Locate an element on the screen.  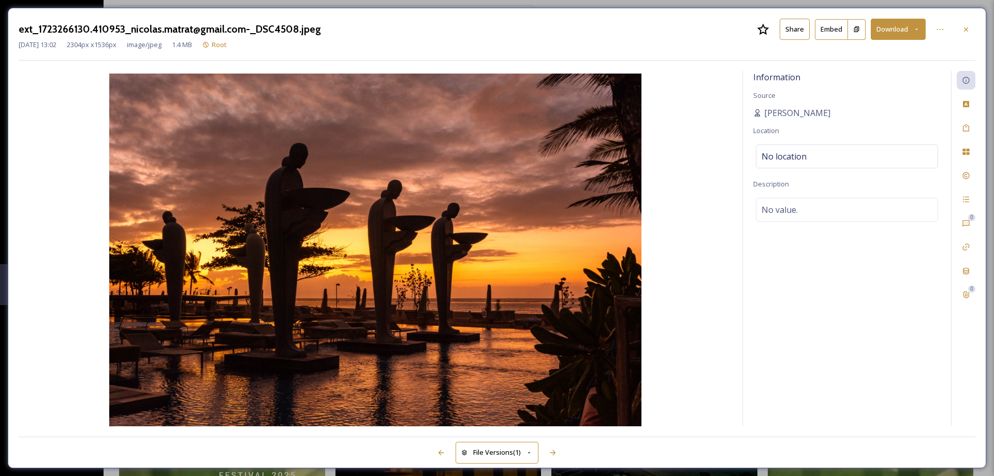
img: nicolas.matrat%40gmail.com-_DSC4508.jpeg is located at coordinates (375, 251).